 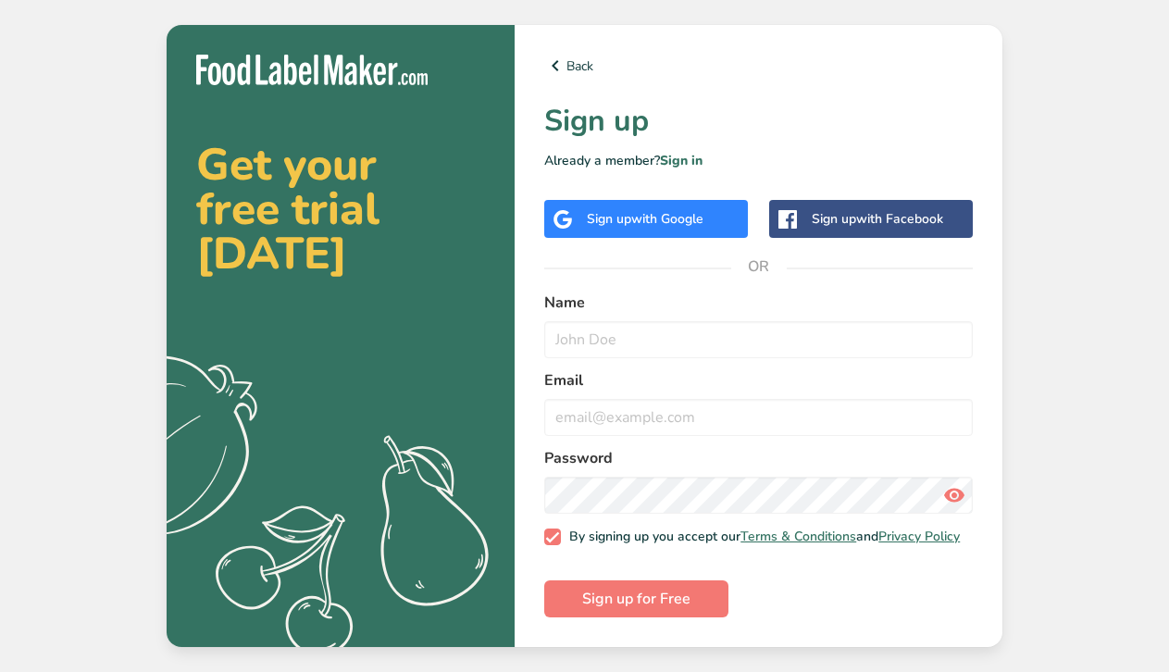 I want to click on input: John Doe, so click(x=758, y=340).